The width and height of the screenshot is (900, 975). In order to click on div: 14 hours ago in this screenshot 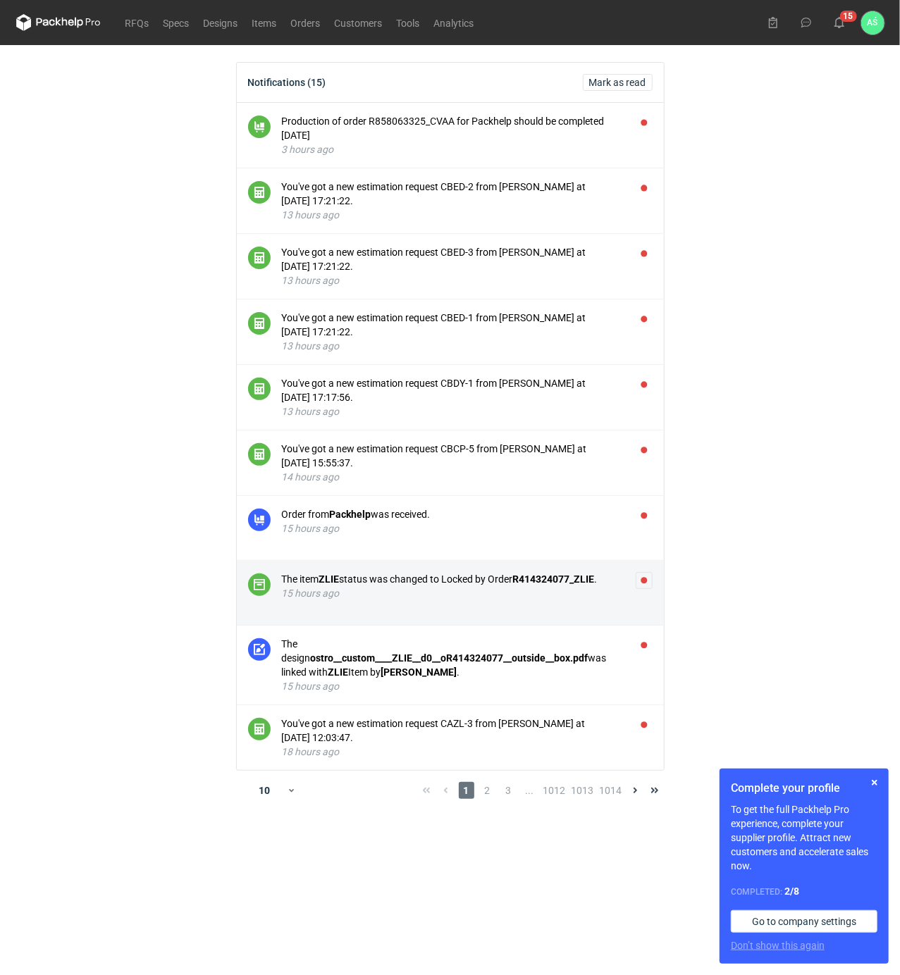, I will do `click(453, 477)`.